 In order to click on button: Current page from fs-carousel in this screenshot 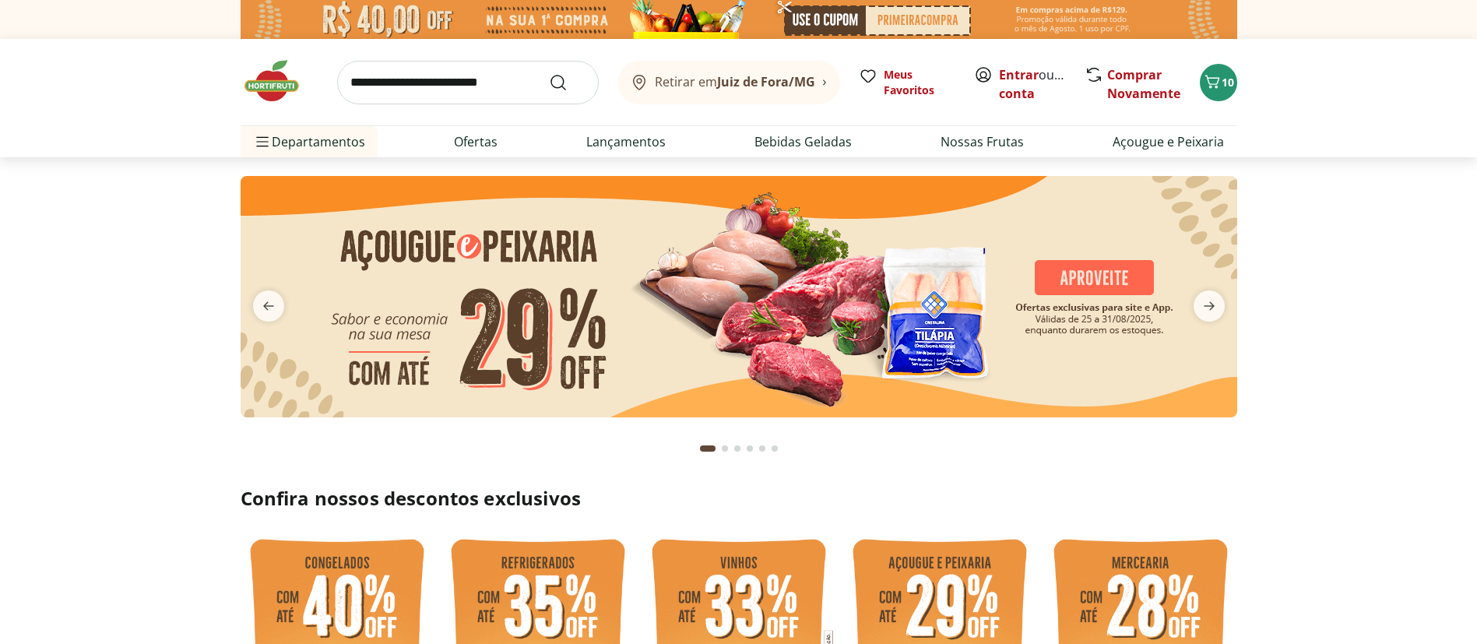, I will do `click(708, 448)`.